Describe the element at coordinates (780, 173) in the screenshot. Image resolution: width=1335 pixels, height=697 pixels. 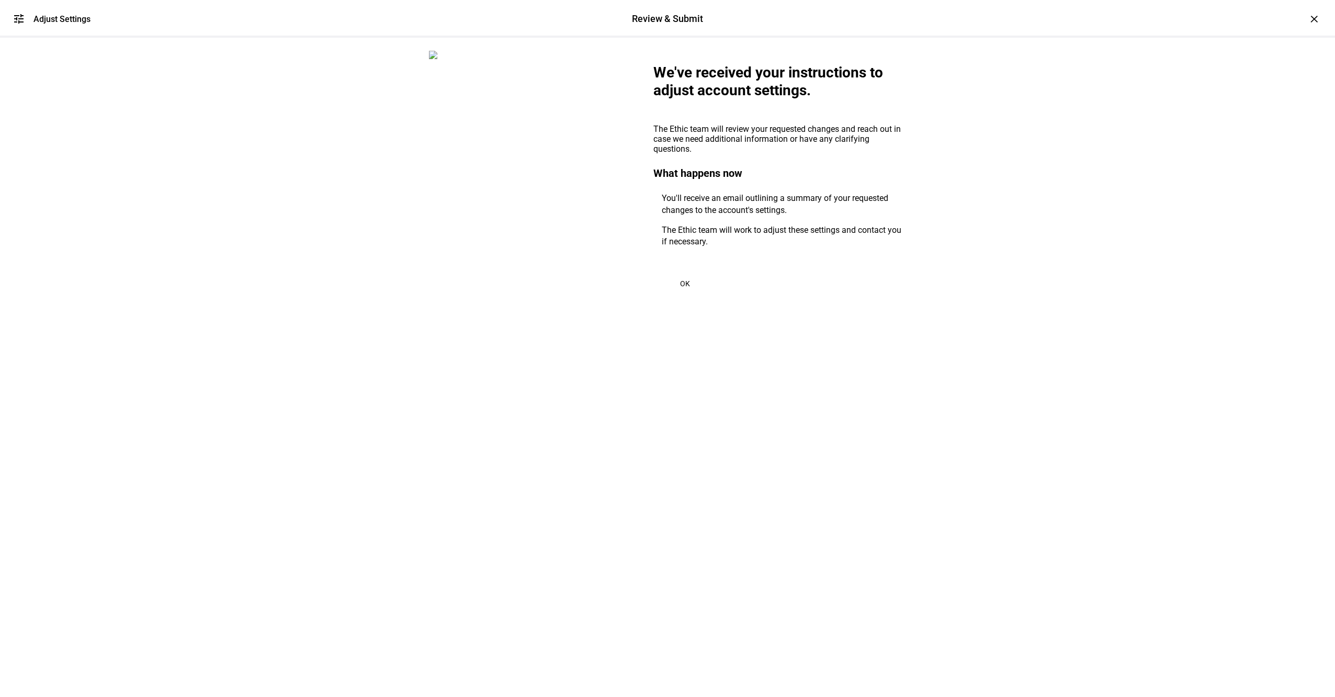
I see `div: What happens now` at that location.